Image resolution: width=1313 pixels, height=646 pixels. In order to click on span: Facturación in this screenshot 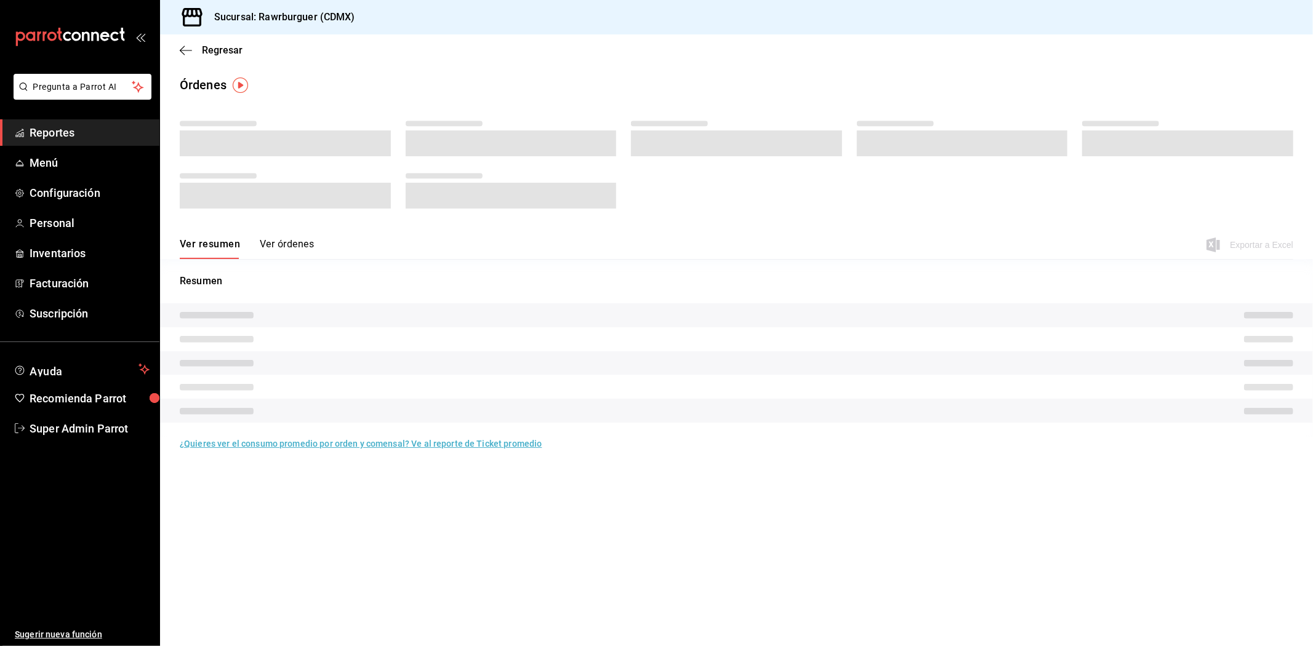, I will do `click(89, 283)`.